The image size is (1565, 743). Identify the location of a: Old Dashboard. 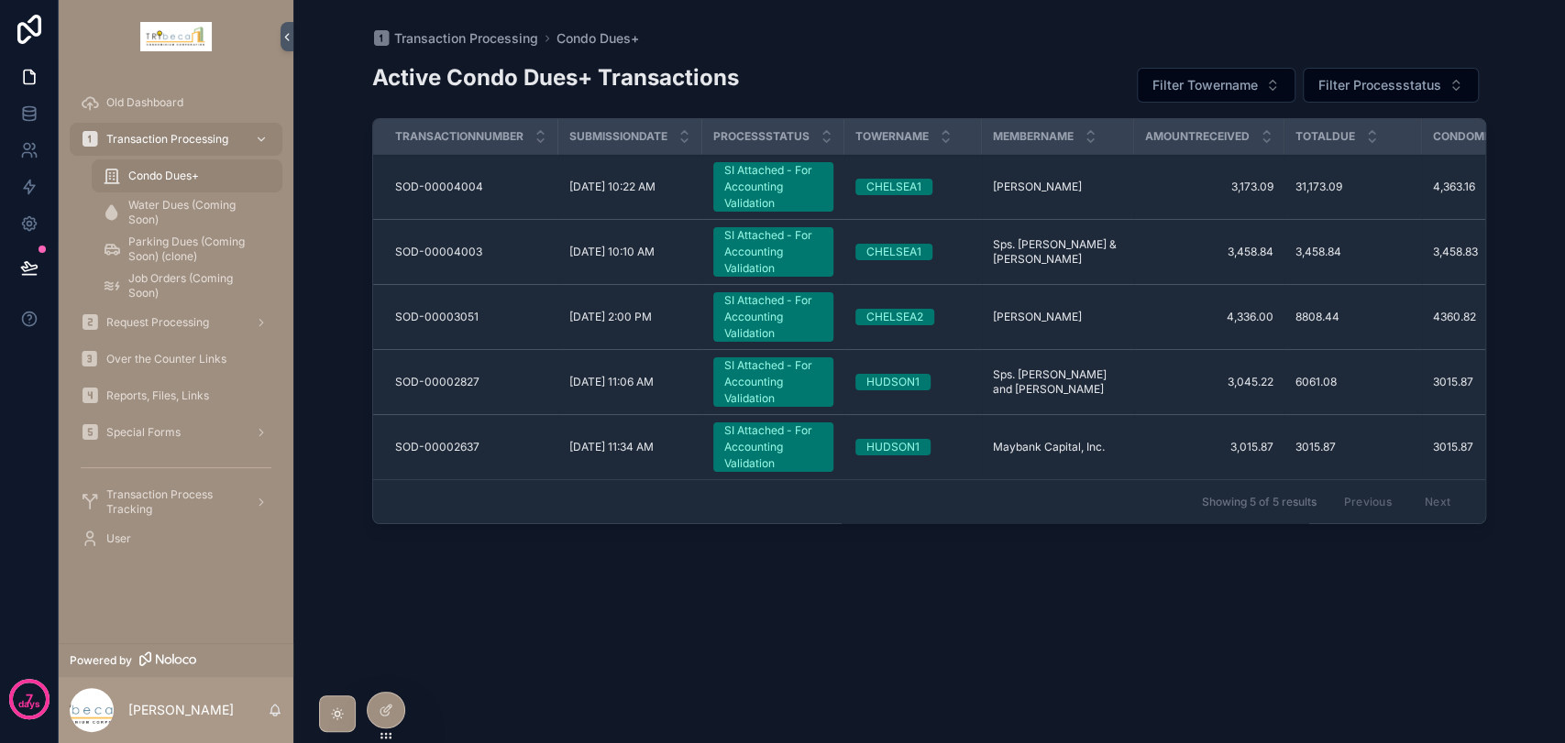
(176, 103).